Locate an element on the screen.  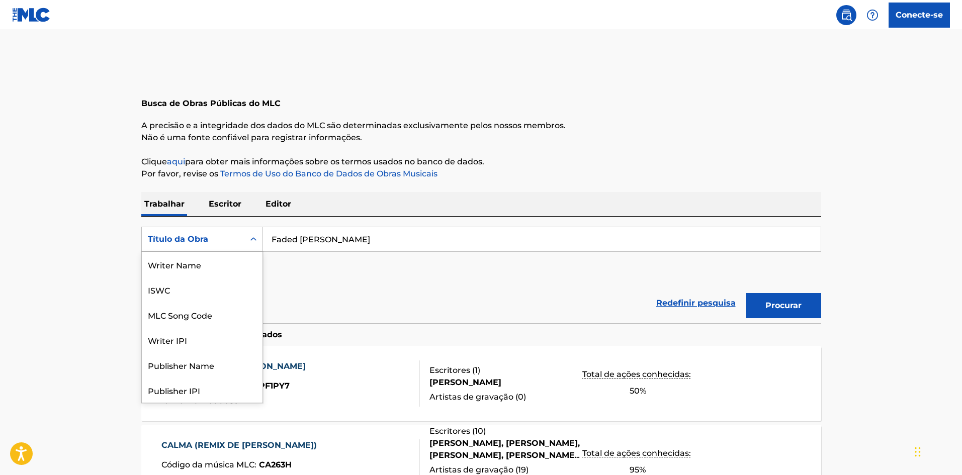
div: Arrastar is located at coordinates (918, 452).